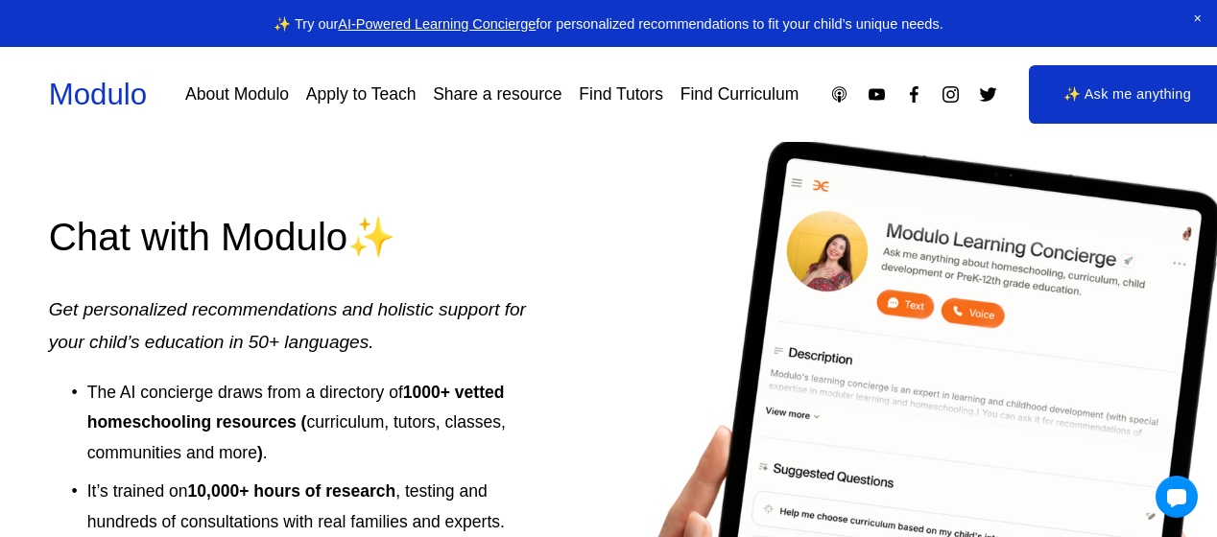 The width and height of the screenshot is (1217, 537). I want to click on em: Get personalized recommendations and holistic support for your child’s education in 50+ languages., so click(290, 325).